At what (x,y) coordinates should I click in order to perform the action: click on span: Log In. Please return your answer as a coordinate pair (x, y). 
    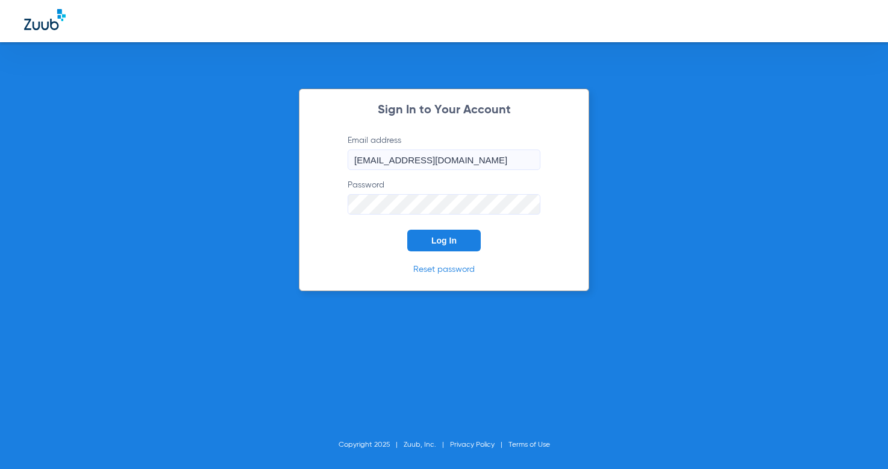
    Looking at the image, I should click on (444, 240).